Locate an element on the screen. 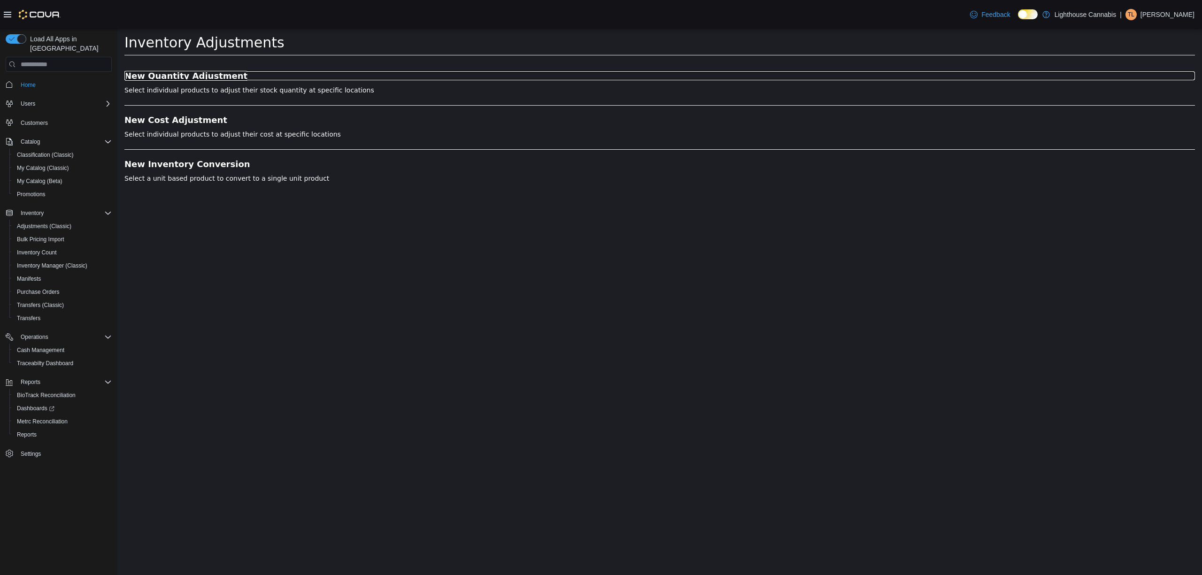 The image size is (1202, 575). span: Metrc Reconciliation is located at coordinates (42, 422).